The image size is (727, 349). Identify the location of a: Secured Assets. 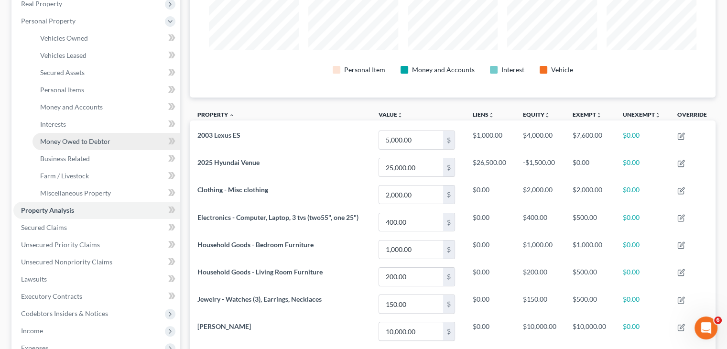
(106, 73).